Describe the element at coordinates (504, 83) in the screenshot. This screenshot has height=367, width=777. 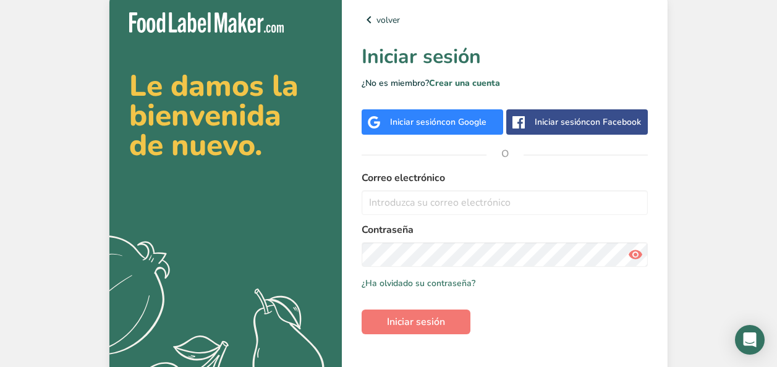
I see `p: ¿No es miembro?` at that location.